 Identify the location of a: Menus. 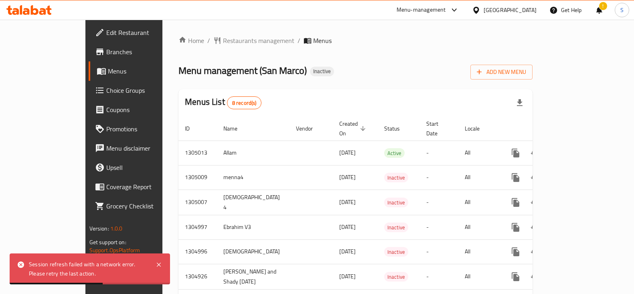
(140, 71).